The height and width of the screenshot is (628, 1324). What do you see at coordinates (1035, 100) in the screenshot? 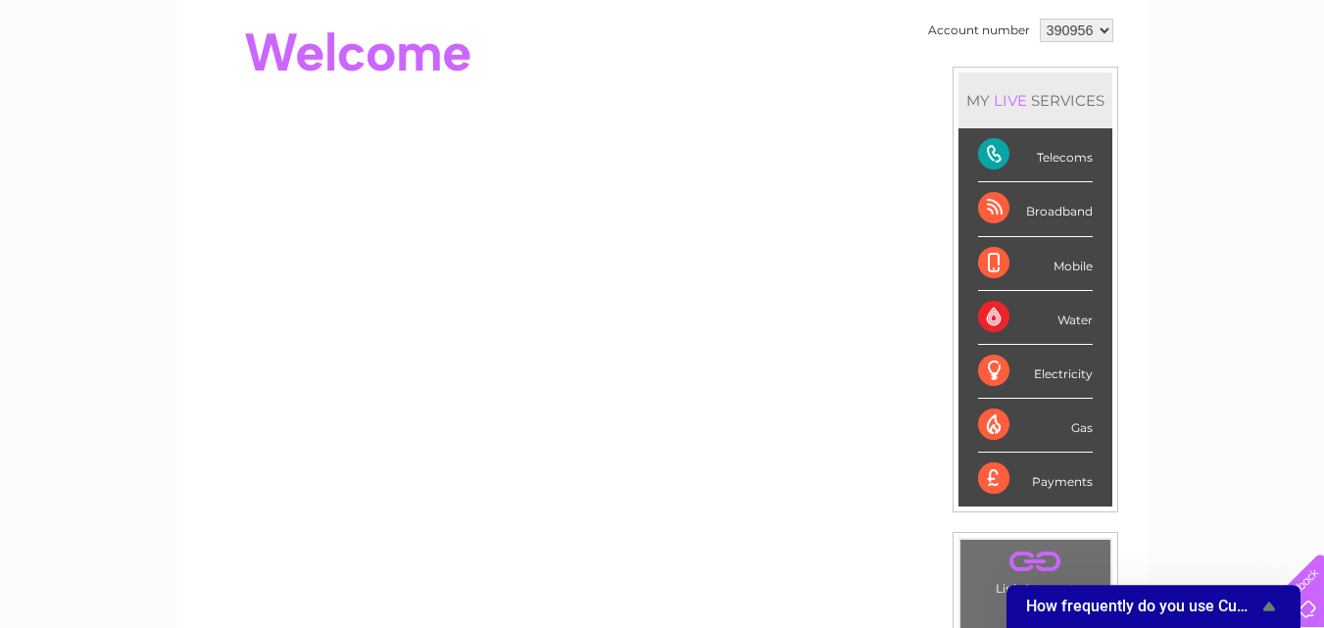
I see `div: MY SERVICES` at bounding box center [1035, 100].